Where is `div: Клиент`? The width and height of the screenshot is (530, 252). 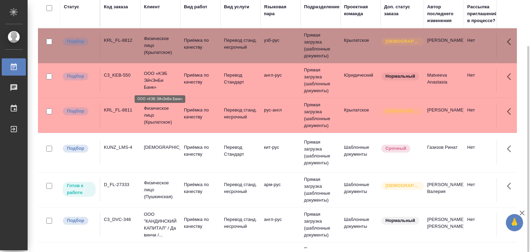
div: Клиент is located at coordinates (152, 7).